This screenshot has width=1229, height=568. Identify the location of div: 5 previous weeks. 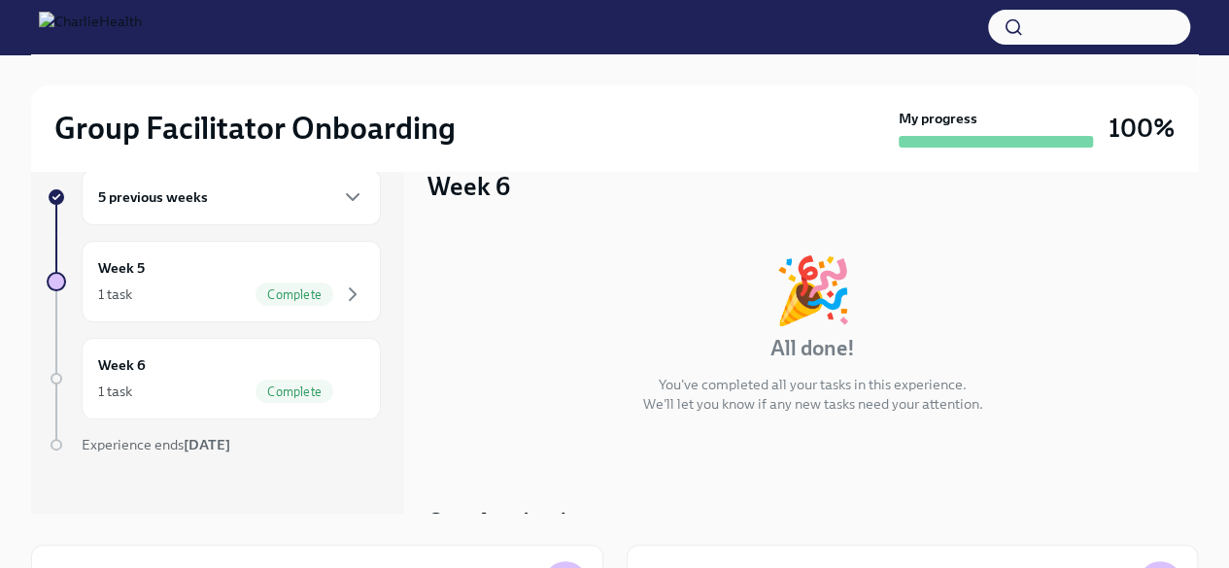
(231, 197).